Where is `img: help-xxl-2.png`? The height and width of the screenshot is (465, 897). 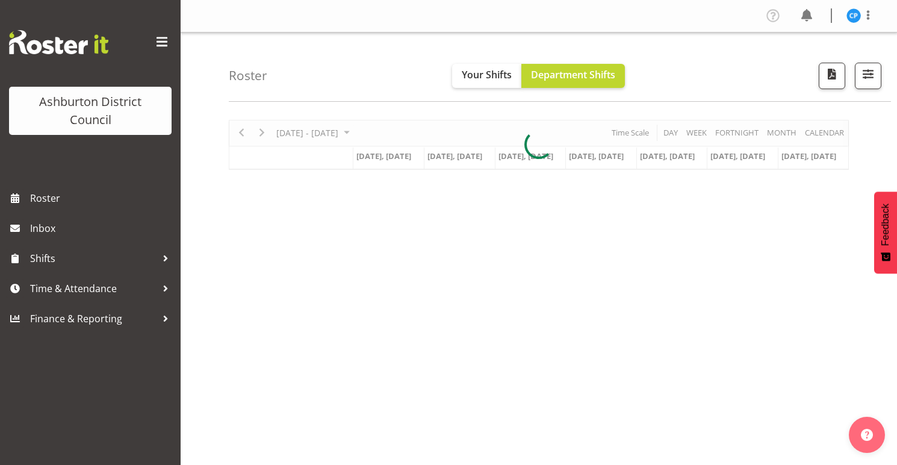 img: help-xxl-2.png is located at coordinates (867, 435).